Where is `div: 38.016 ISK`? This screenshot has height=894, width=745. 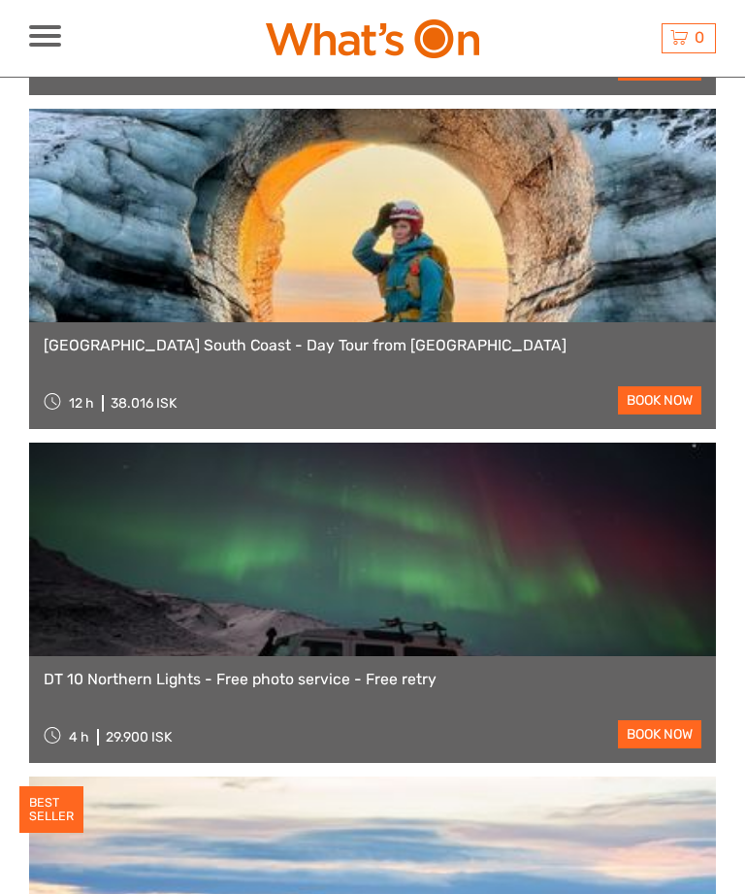
div: 38.016 ISK is located at coordinates (144, 403).